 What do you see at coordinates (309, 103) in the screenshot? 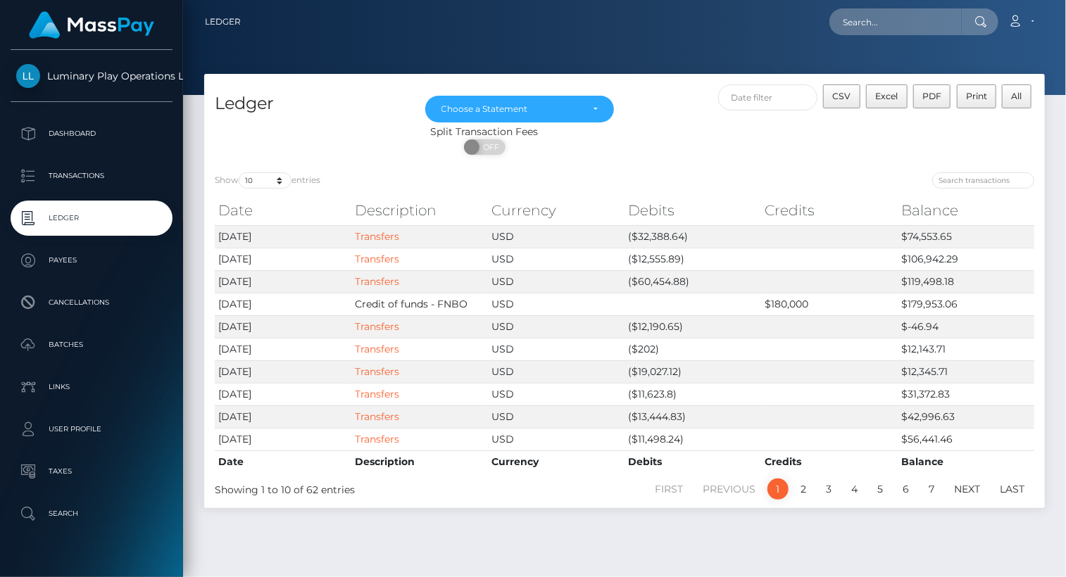
I see `h4: Ledger` at bounding box center [309, 103].